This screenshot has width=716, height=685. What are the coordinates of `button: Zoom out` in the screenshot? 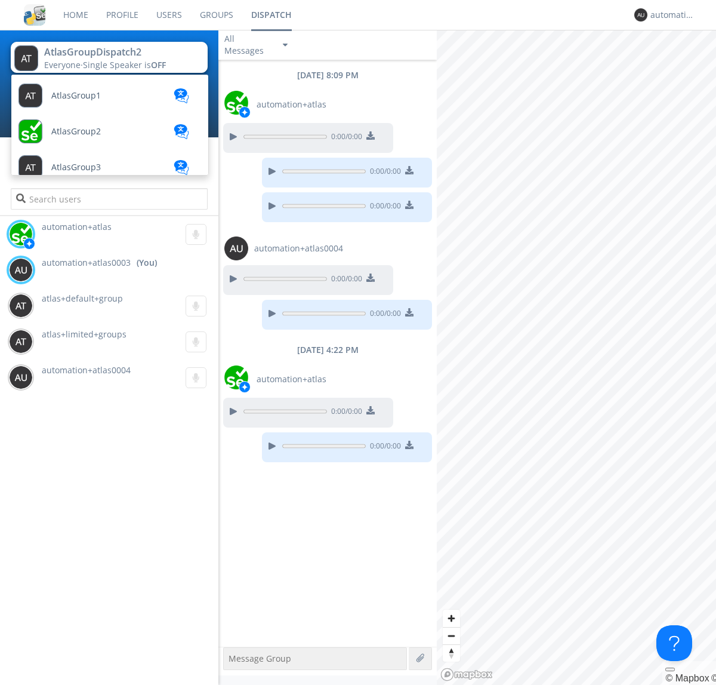 It's located at (451, 635).